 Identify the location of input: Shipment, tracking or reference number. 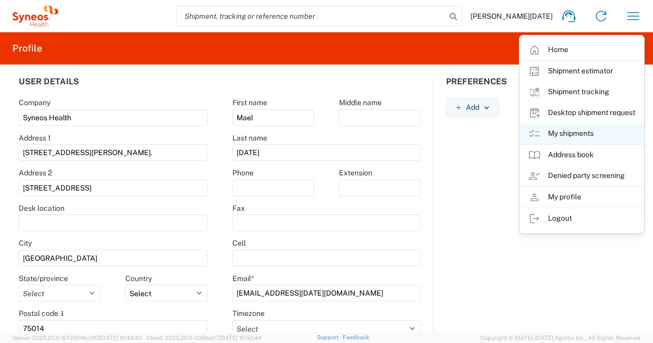
(312, 16).